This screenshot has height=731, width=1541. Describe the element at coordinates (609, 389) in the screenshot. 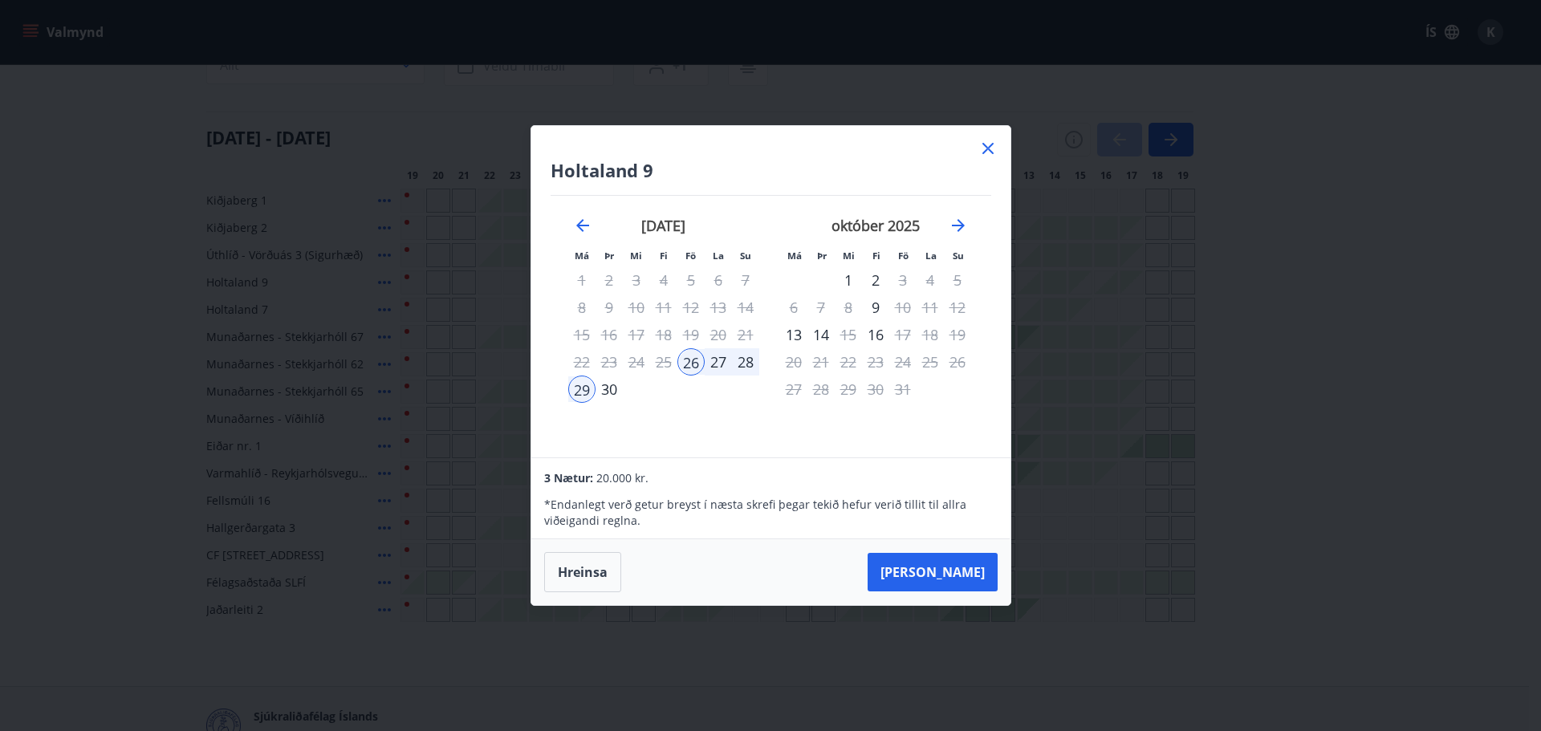

I see `td: Choose þriðjudagur, 30. september 2025 as your check-in date. It’s available.` at that location.